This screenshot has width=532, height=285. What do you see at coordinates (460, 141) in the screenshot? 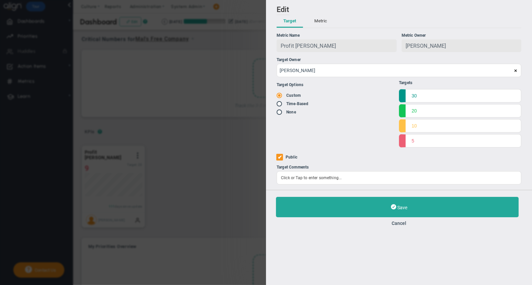
I see `input: 100` at bounding box center [460, 141].